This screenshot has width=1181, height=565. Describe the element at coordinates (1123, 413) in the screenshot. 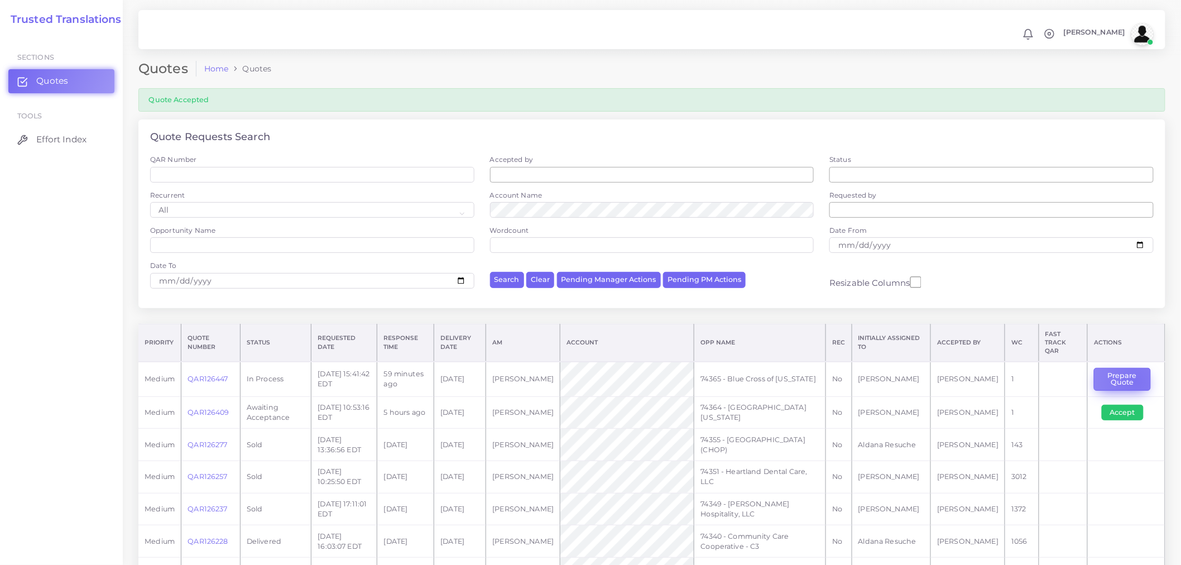

I see `button: Accept` at that location.